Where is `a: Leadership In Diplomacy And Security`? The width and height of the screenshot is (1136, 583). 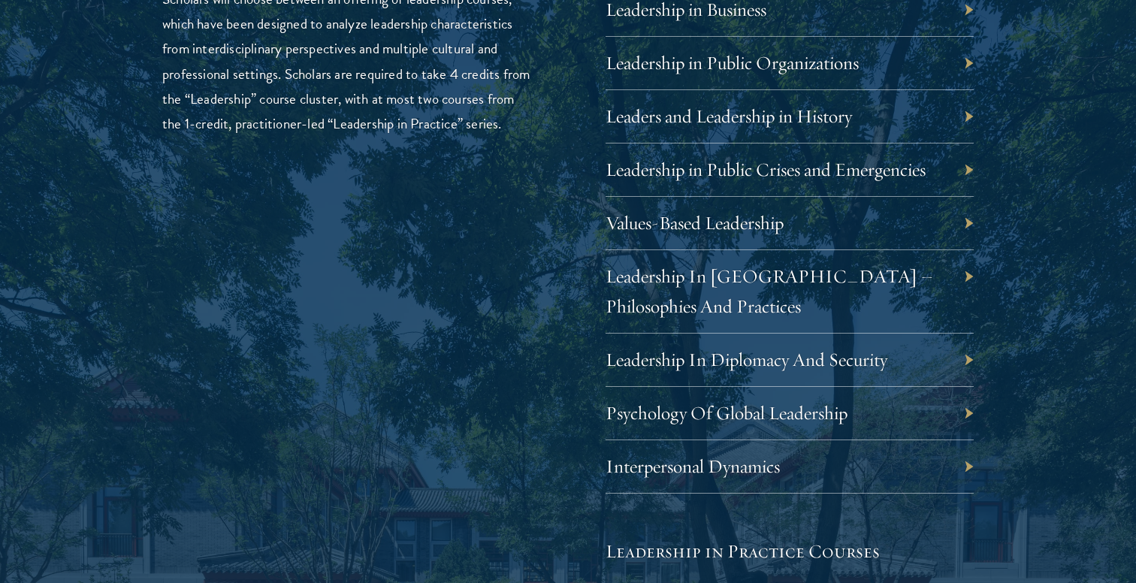 a: Leadership In Diplomacy And Security is located at coordinates (746, 359).